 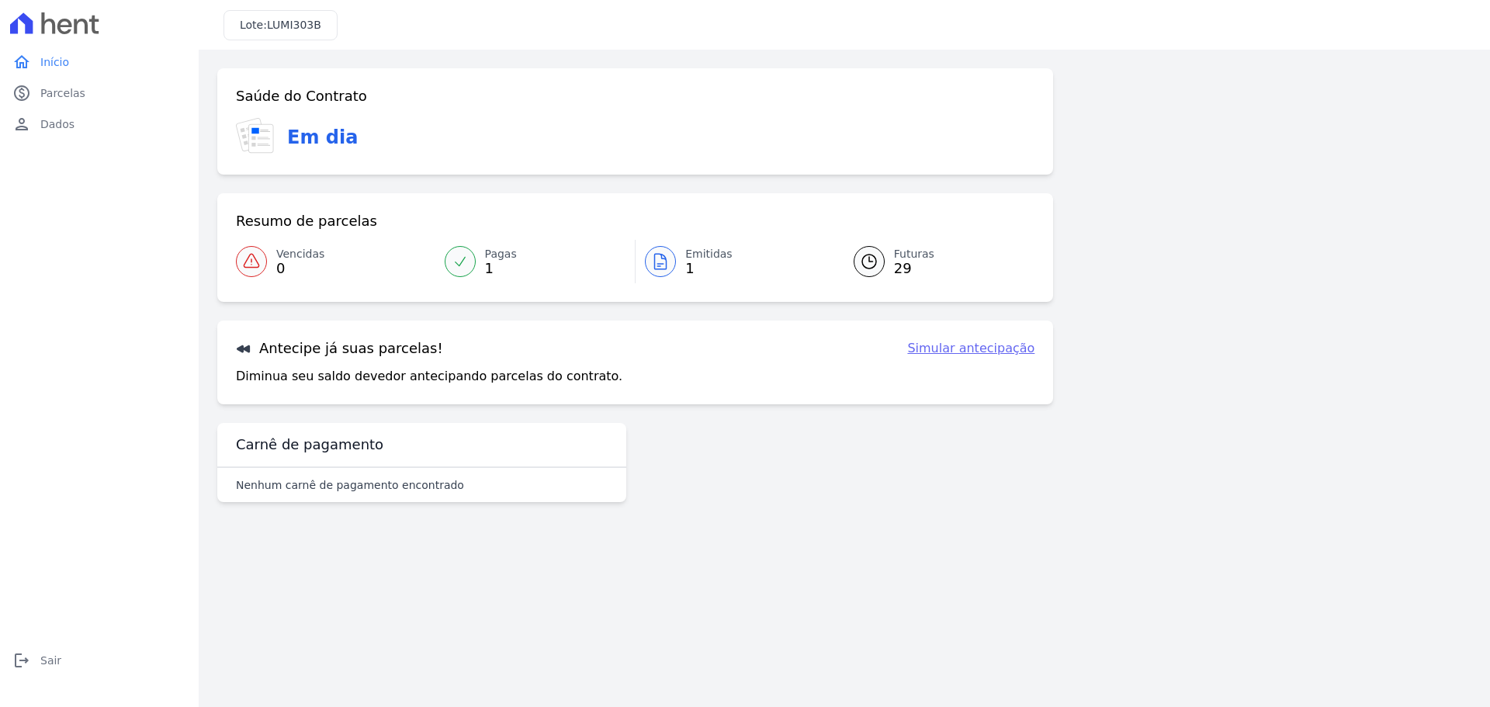 What do you see at coordinates (310, 445) in the screenshot?
I see `h3: Carnê de pagamento` at bounding box center [310, 445].